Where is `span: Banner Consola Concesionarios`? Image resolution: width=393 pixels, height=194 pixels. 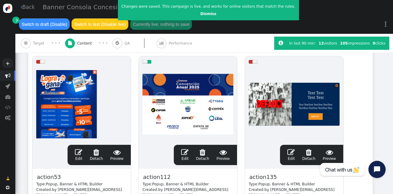 span: Banner Consola Concesionarios is located at coordinates (91, 7).